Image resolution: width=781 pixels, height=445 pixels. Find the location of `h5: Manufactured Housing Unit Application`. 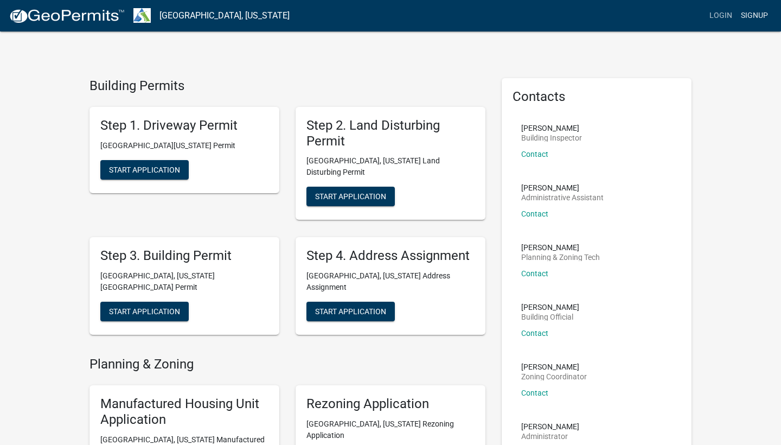

h5: Manufactured Housing Unit Application is located at coordinates (184, 412).